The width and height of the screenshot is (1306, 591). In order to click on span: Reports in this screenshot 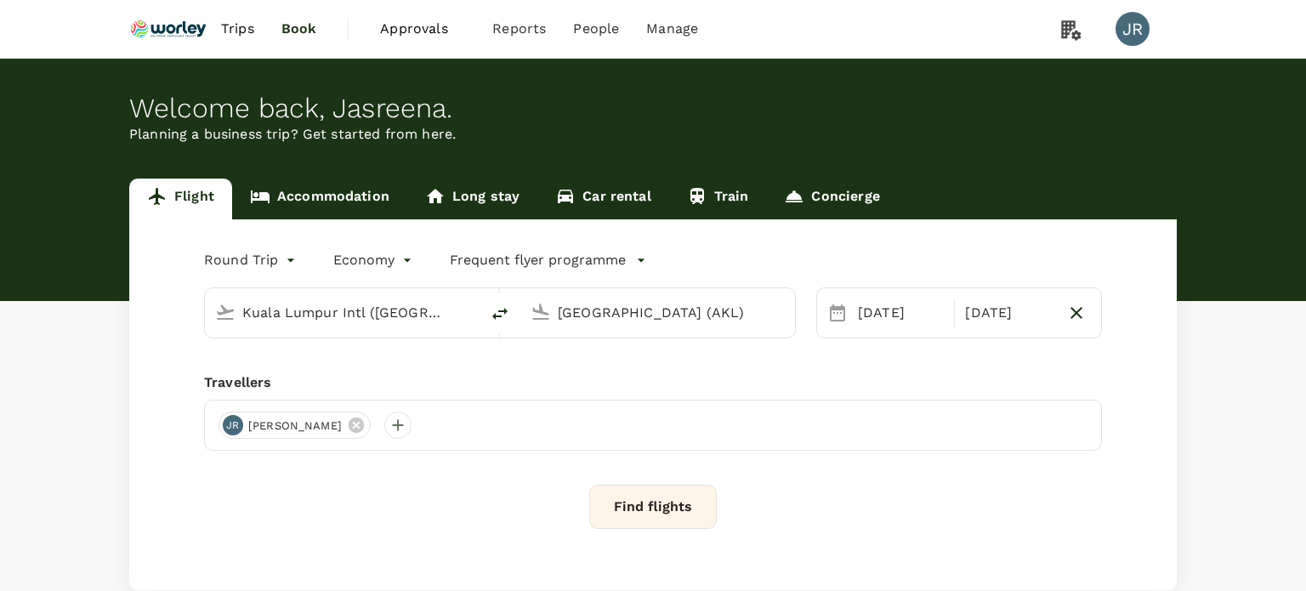, I will do `click(519, 29)`.